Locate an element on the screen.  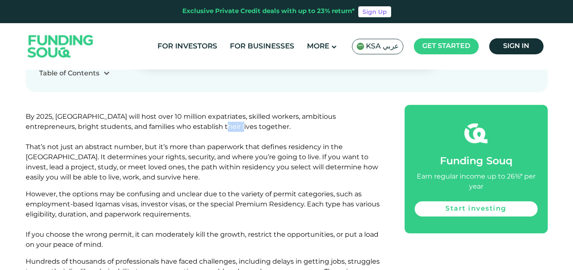
a: Sign in is located at coordinates (517, 46).